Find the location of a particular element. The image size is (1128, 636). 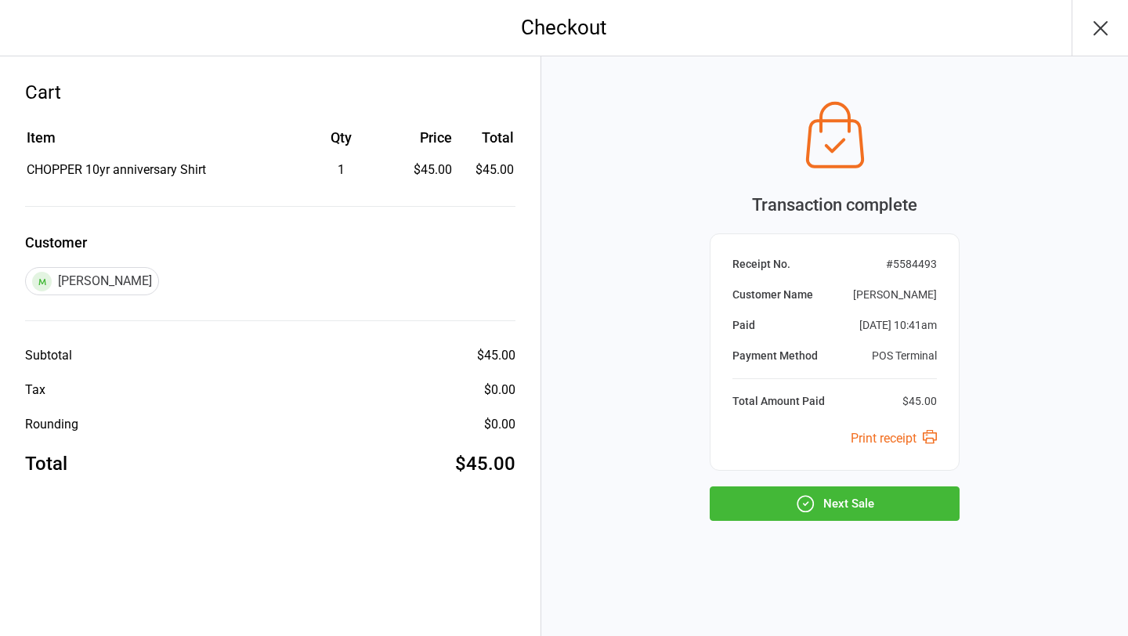

th: Item is located at coordinates (157, 143).